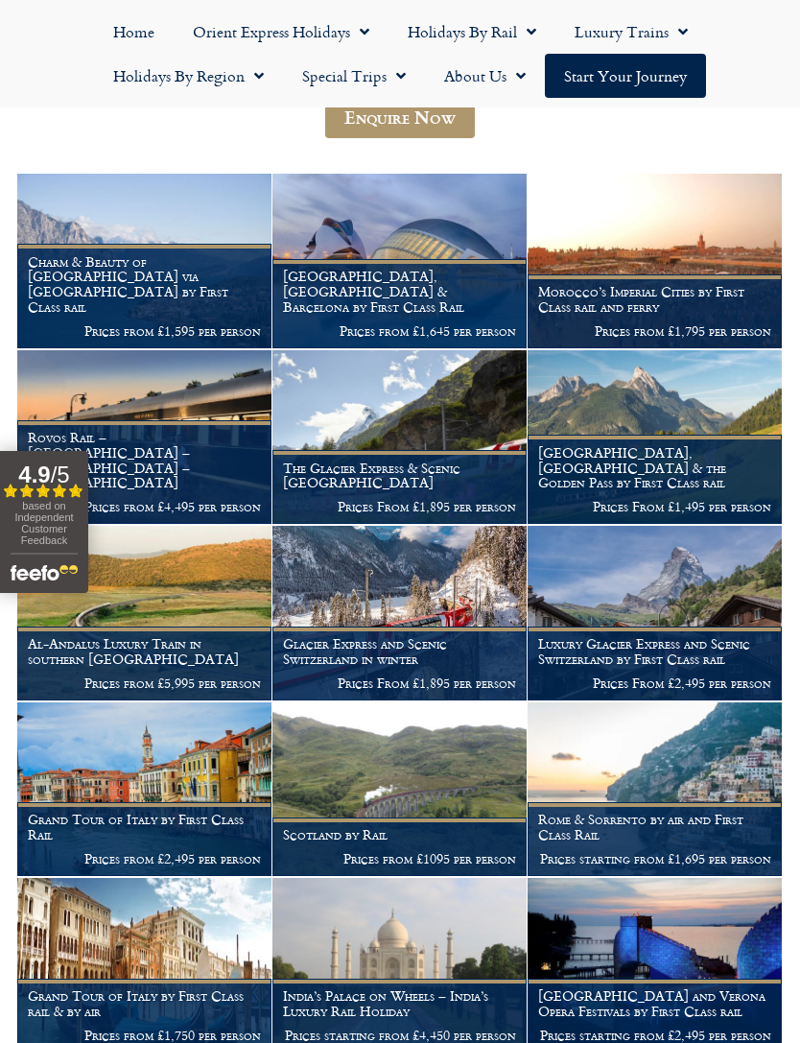 The image size is (800, 1043). What do you see at coordinates (655, 613) in the screenshot?
I see `a: Luxury Glacier Express and Scenic Switzerland by First Class rail Prices From £2,495 per person` at bounding box center [655, 613].